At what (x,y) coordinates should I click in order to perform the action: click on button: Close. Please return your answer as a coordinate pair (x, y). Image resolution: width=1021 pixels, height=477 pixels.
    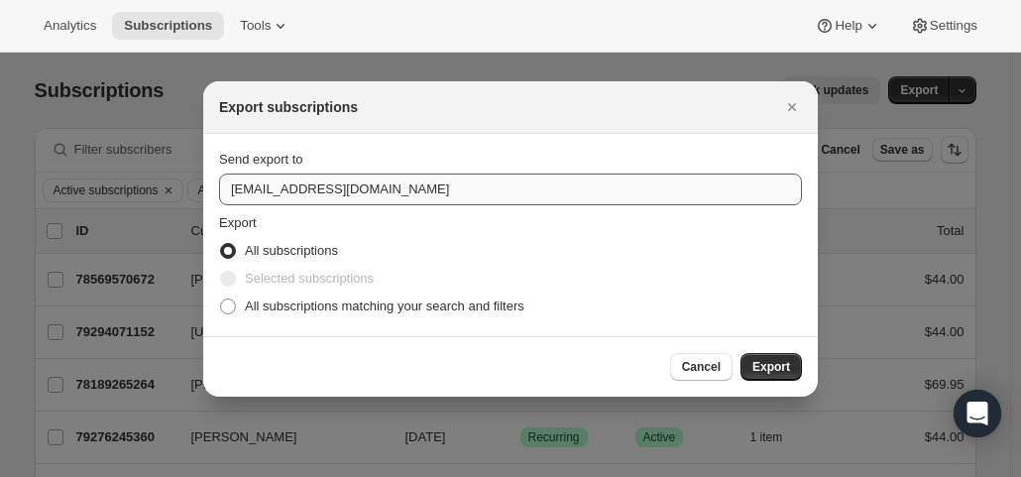
    Looking at the image, I should click on (792, 107).